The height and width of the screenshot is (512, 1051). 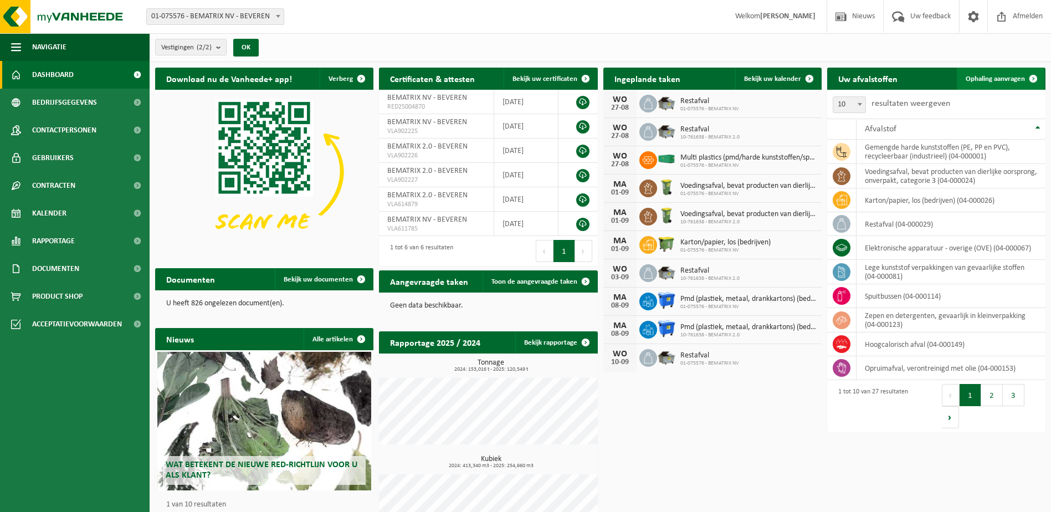 What do you see at coordinates (436, 180) in the screenshot?
I see `span: VLA902227` at bounding box center [436, 180].